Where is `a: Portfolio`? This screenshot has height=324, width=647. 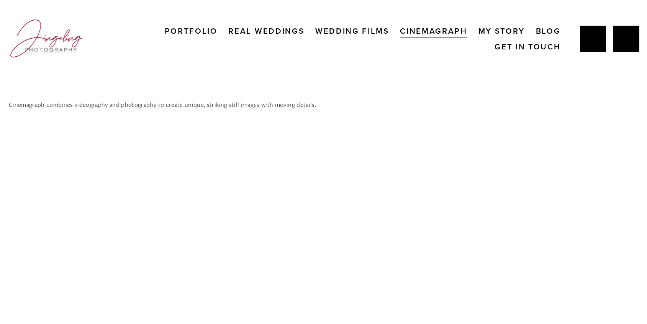 a: Portfolio is located at coordinates (191, 31).